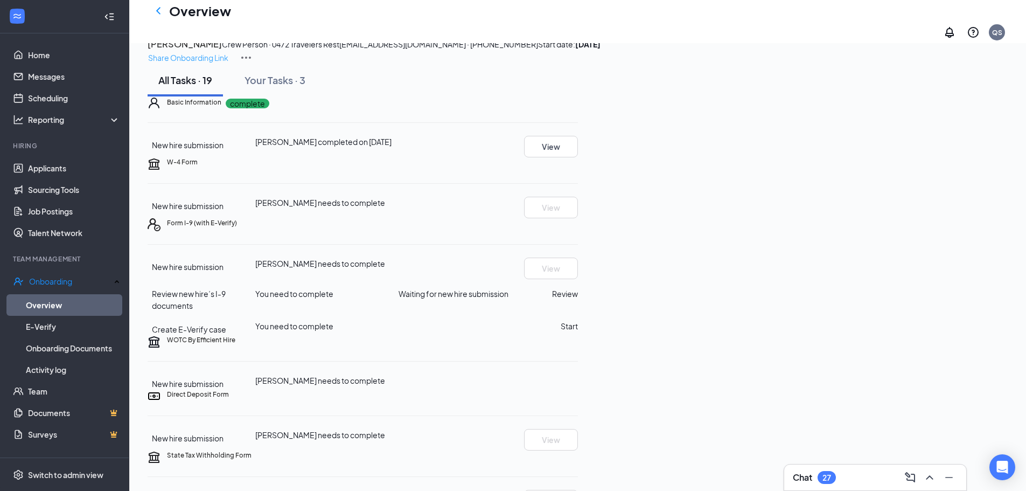 Image resolution: width=1026 pixels, height=491 pixels. Describe the element at coordinates (973, 32) in the screenshot. I see `svg: QuestionInfo` at that location.